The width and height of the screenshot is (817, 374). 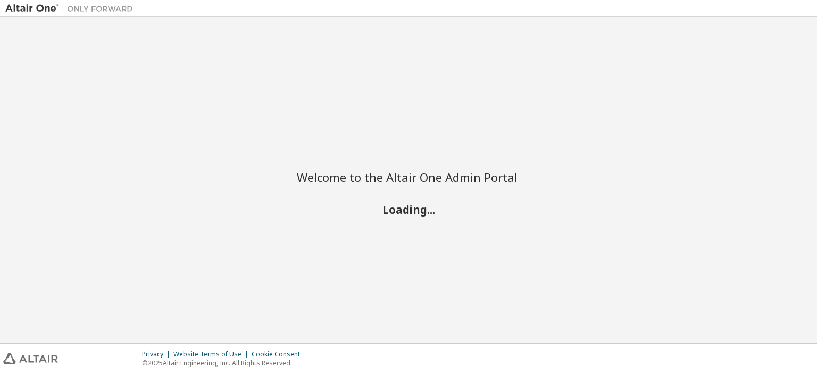 I want to click on img: Altair One, so click(x=72, y=9).